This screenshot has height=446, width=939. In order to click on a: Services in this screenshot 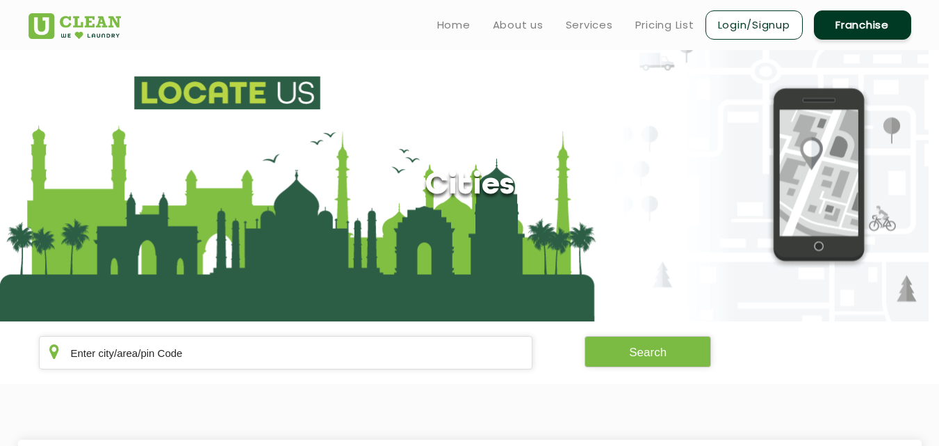, I will do `click(590, 25)`.